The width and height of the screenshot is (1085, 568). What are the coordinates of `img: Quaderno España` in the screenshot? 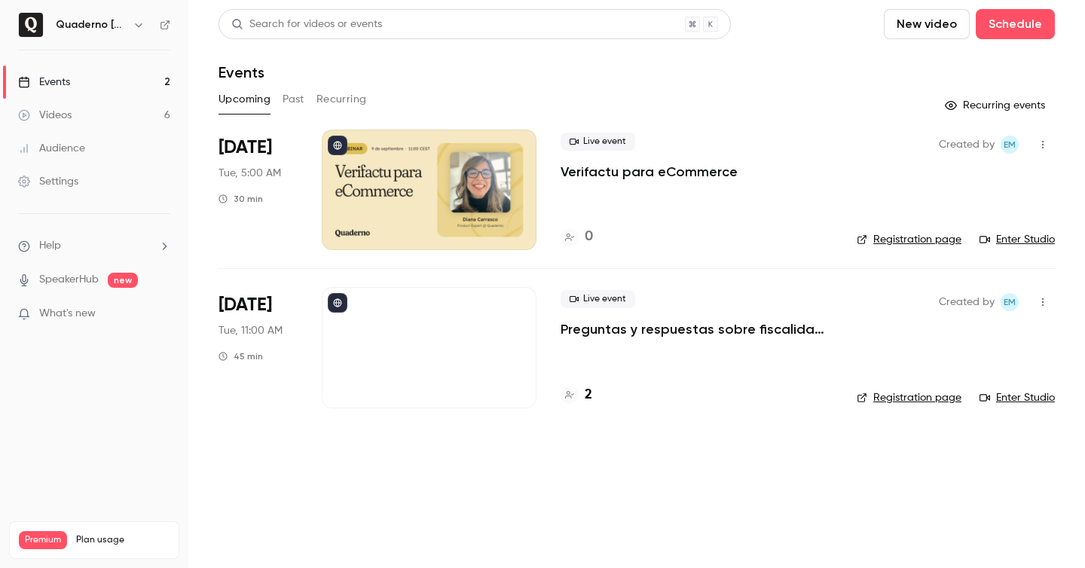 It's located at (31, 25).